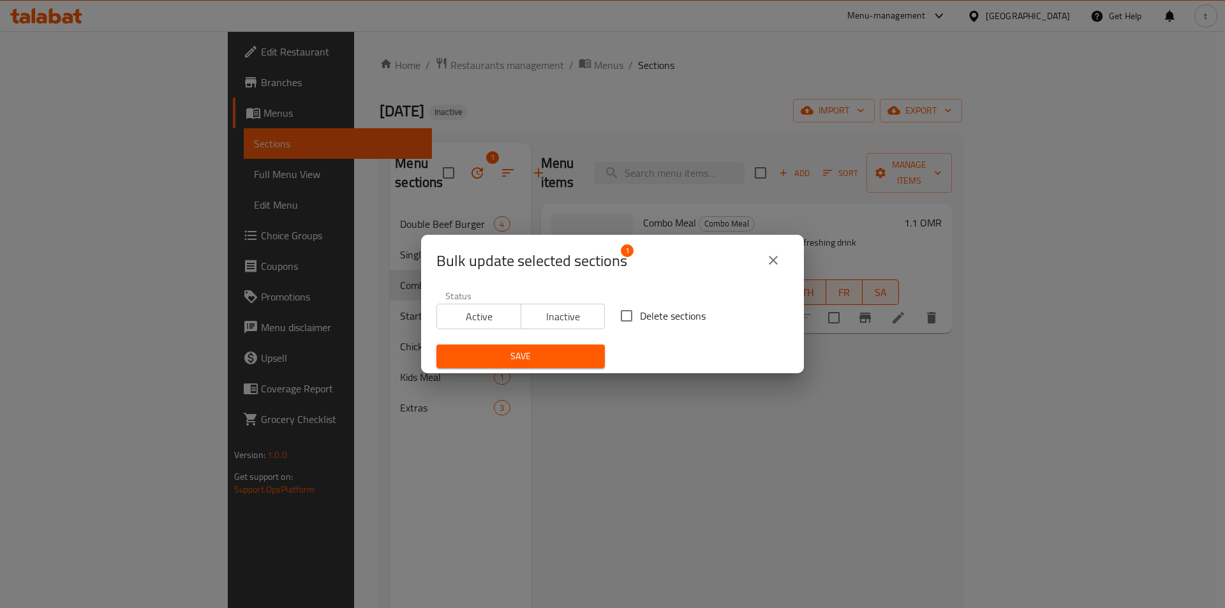  I want to click on span: 1, so click(627, 251).